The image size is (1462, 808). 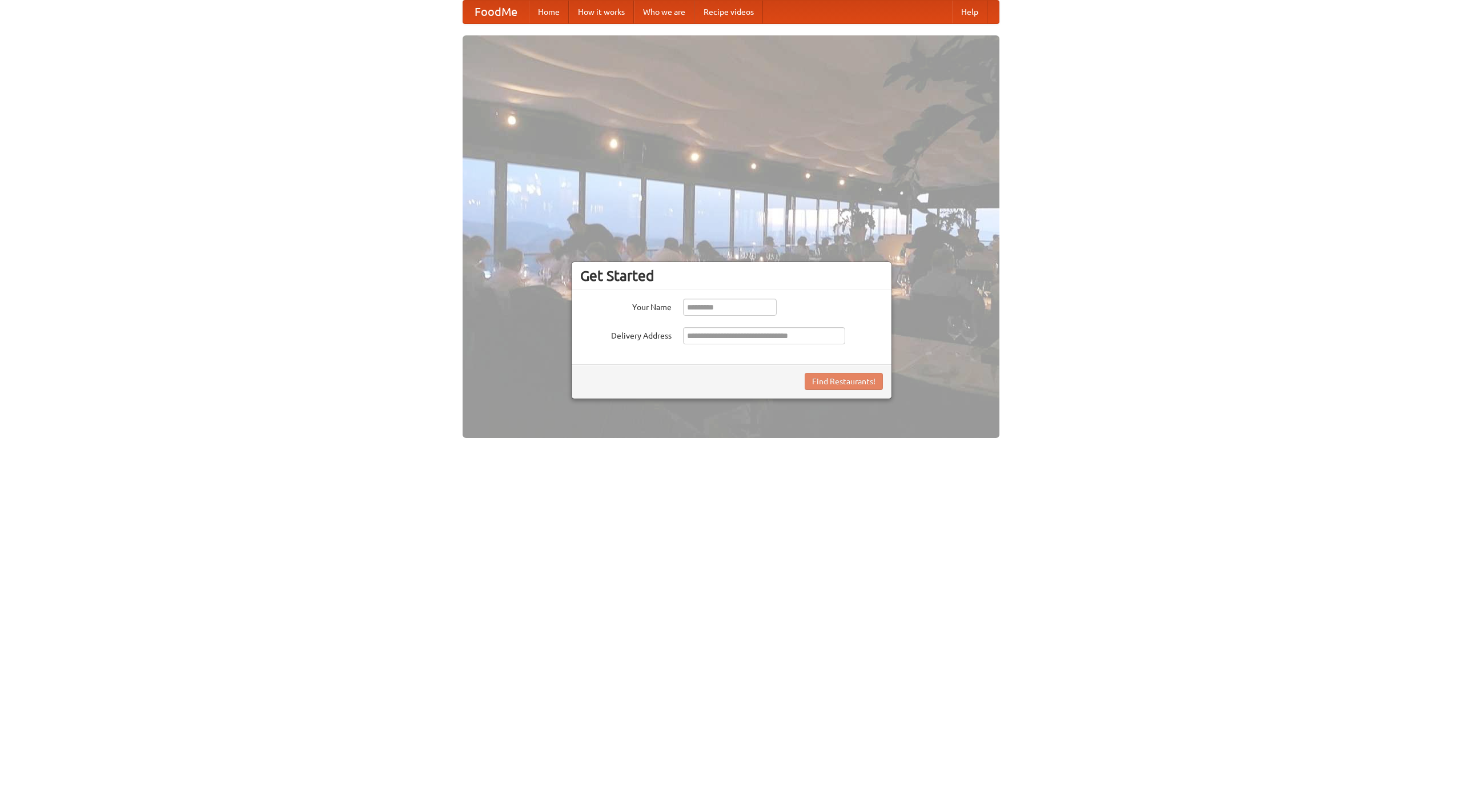 What do you see at coordinates (626, 334) in the screenshot?
I see `label: Delivery Address` at bounding box center [626, 334].